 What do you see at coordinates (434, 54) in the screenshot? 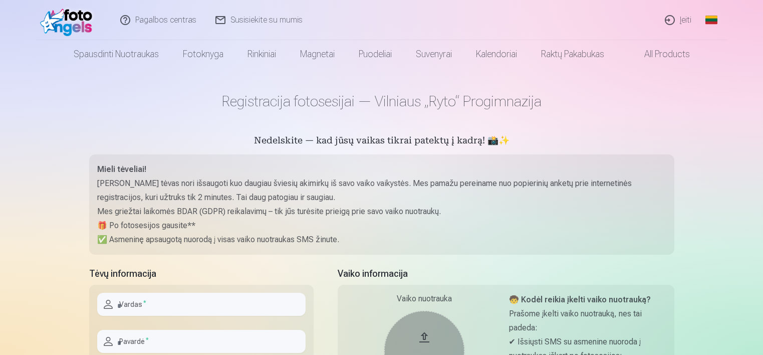
I see `a: Suvenyrai` at bounding box center [434, 54].